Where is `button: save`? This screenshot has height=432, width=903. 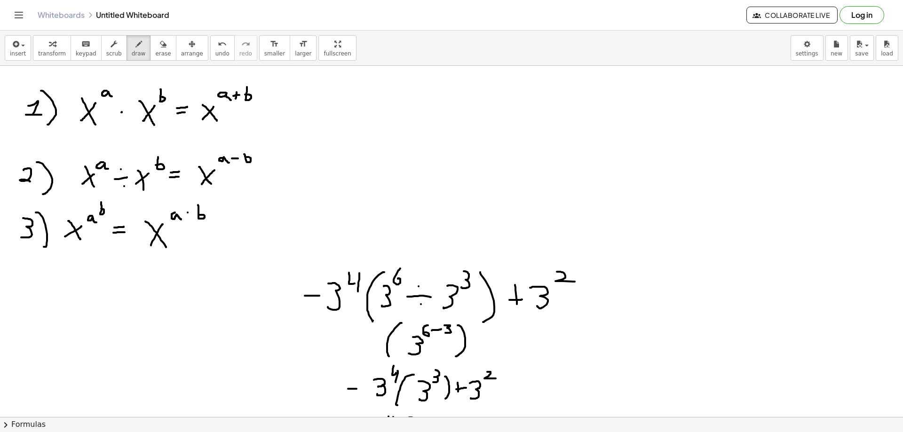
button: save is located at coordinates (861, 48).